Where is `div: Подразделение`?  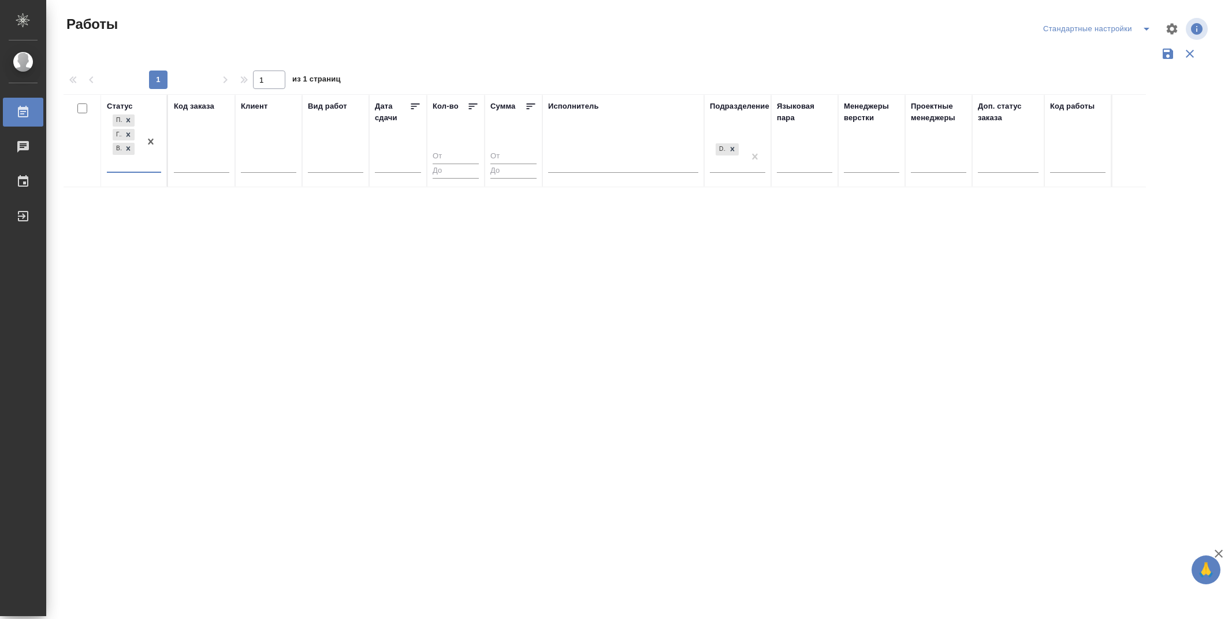 div: Подразделение is located at coordinates (739, 106).